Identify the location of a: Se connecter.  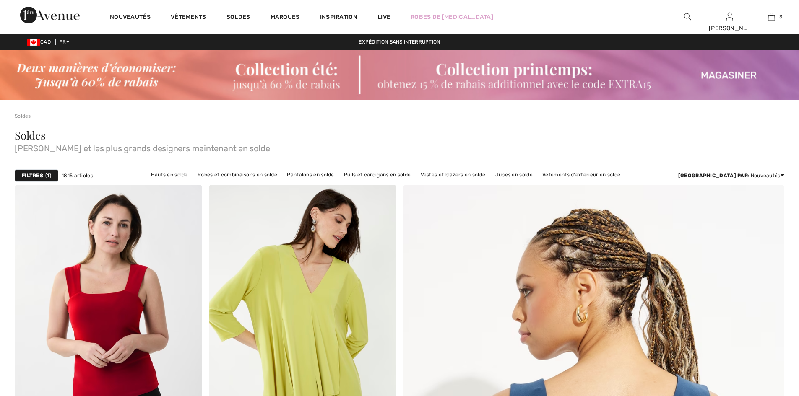
(729, 16).